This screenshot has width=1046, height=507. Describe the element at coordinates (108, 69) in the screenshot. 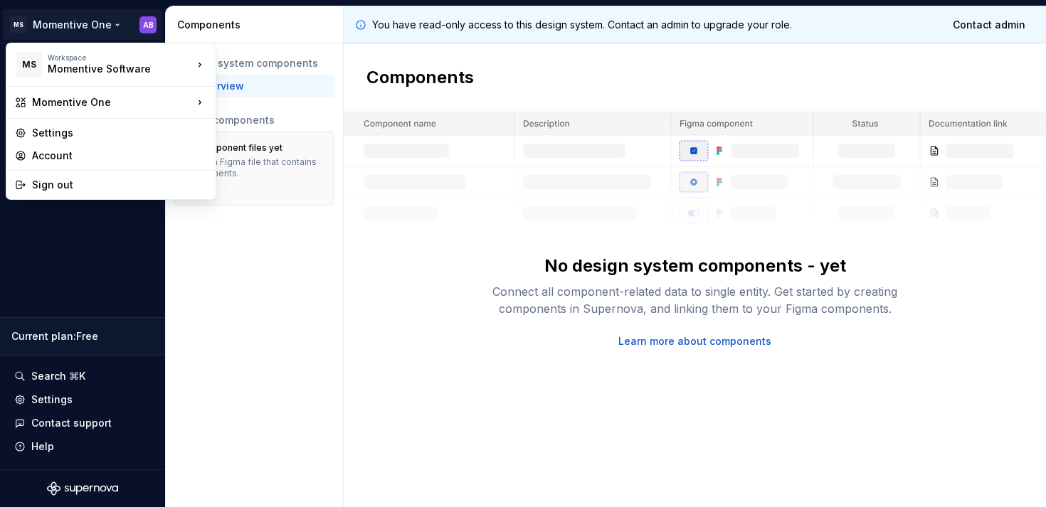

I see `div: Momentive Software` at that location.